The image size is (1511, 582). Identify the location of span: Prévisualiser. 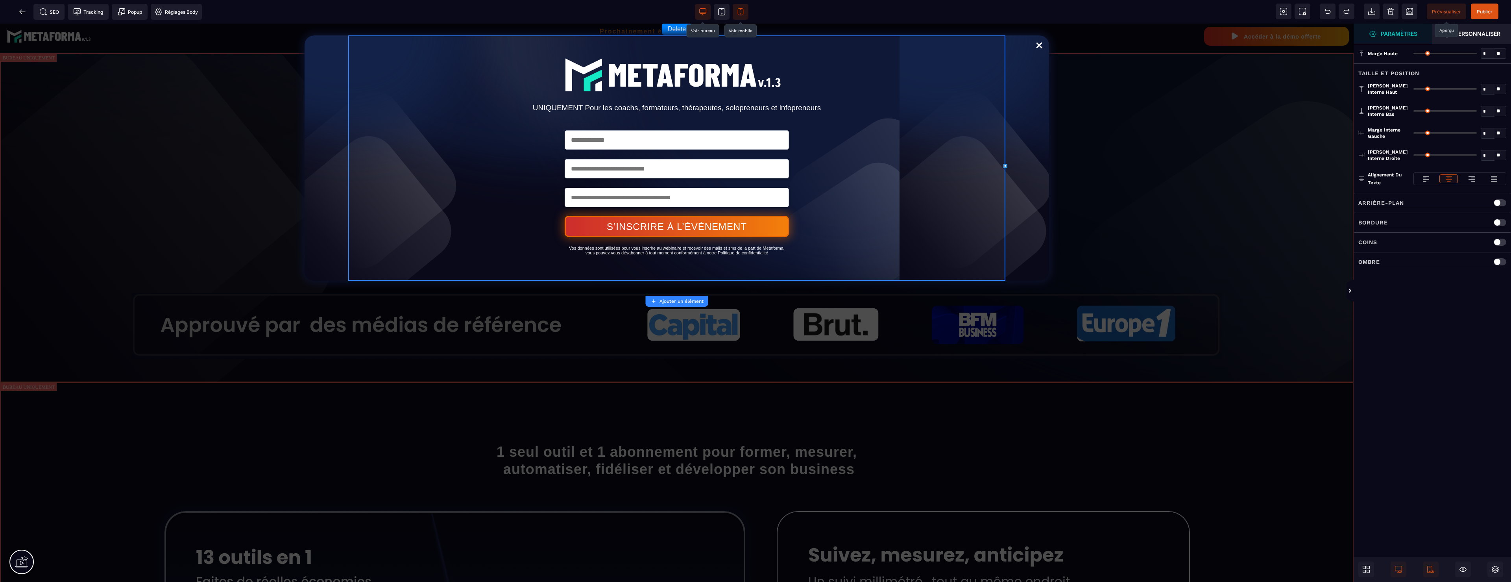
(1447, 11).